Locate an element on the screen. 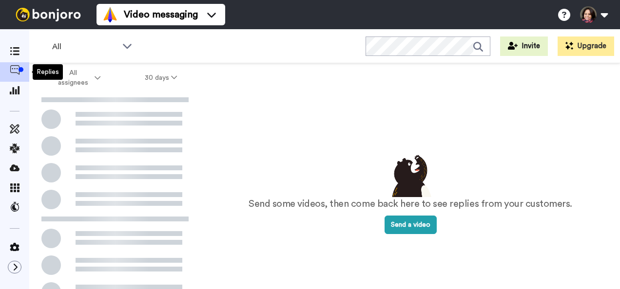 The width and height of the screenshot is (620, 289). span: All is located at coordinates (85, 47).